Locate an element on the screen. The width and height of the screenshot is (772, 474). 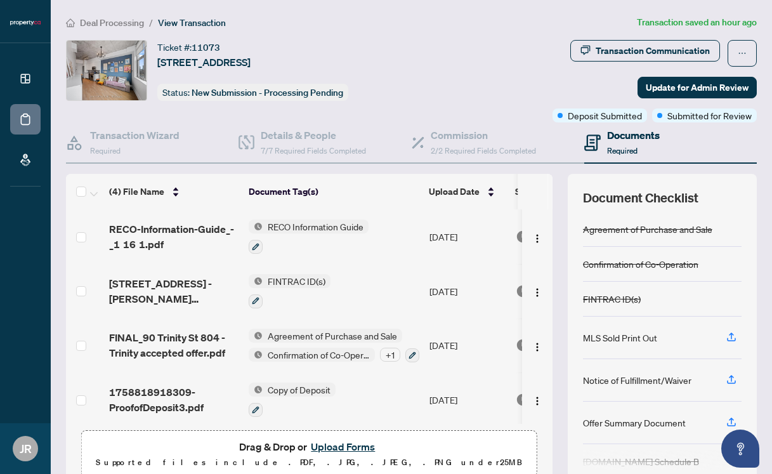
span: 11073 is located at coordinates (205, 48).